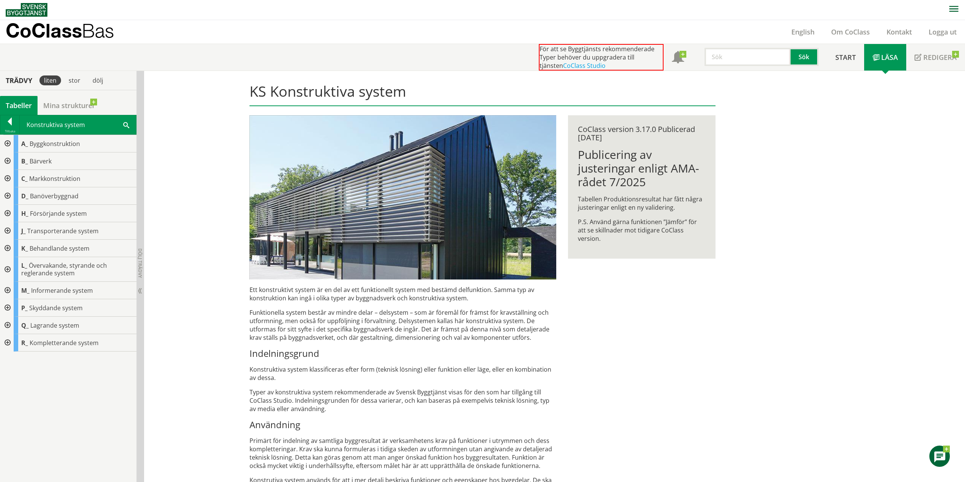 Image resolution: width=965 pixels, height=482 pixels. I want to click on p: Typer av konstruktiva system rekommenderade av Svensk Byggtjänst visas för den som har tillgång t..., so click(403, 401).